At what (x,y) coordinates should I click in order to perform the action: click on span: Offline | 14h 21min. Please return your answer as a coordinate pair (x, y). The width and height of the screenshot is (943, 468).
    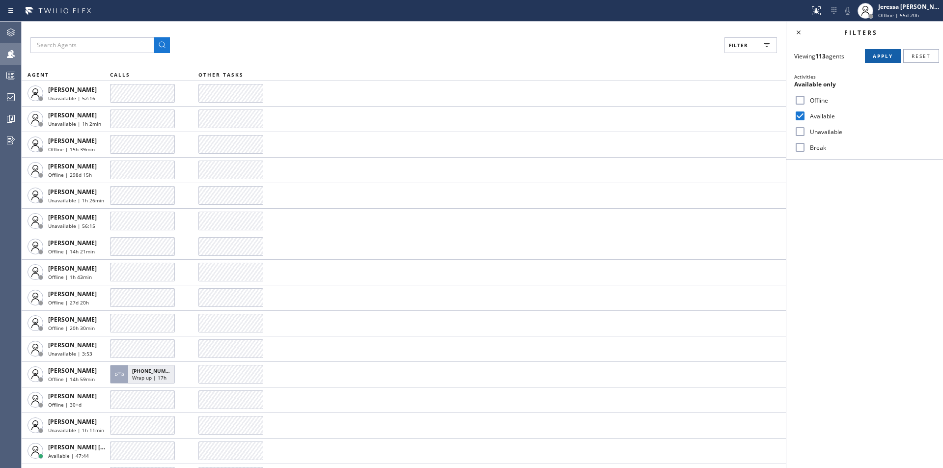
    Looking at the image, I should click on (71, 251).